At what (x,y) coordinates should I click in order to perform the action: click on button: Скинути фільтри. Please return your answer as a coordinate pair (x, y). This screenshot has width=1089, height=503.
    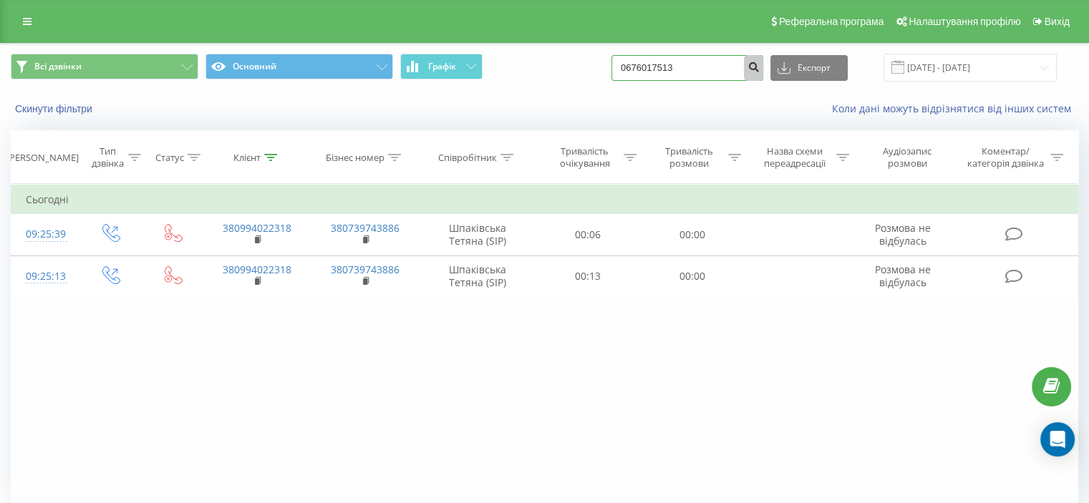
    Looking at the image, I should click on (55, 109).